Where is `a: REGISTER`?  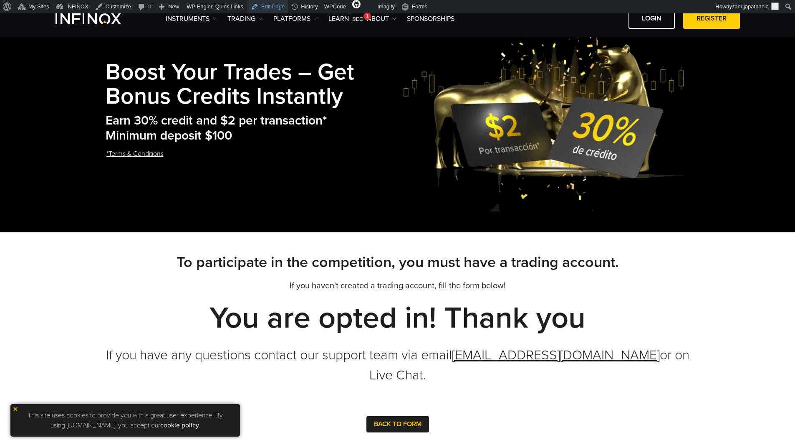
a: REGISTER is located at coordinates (712, 18).